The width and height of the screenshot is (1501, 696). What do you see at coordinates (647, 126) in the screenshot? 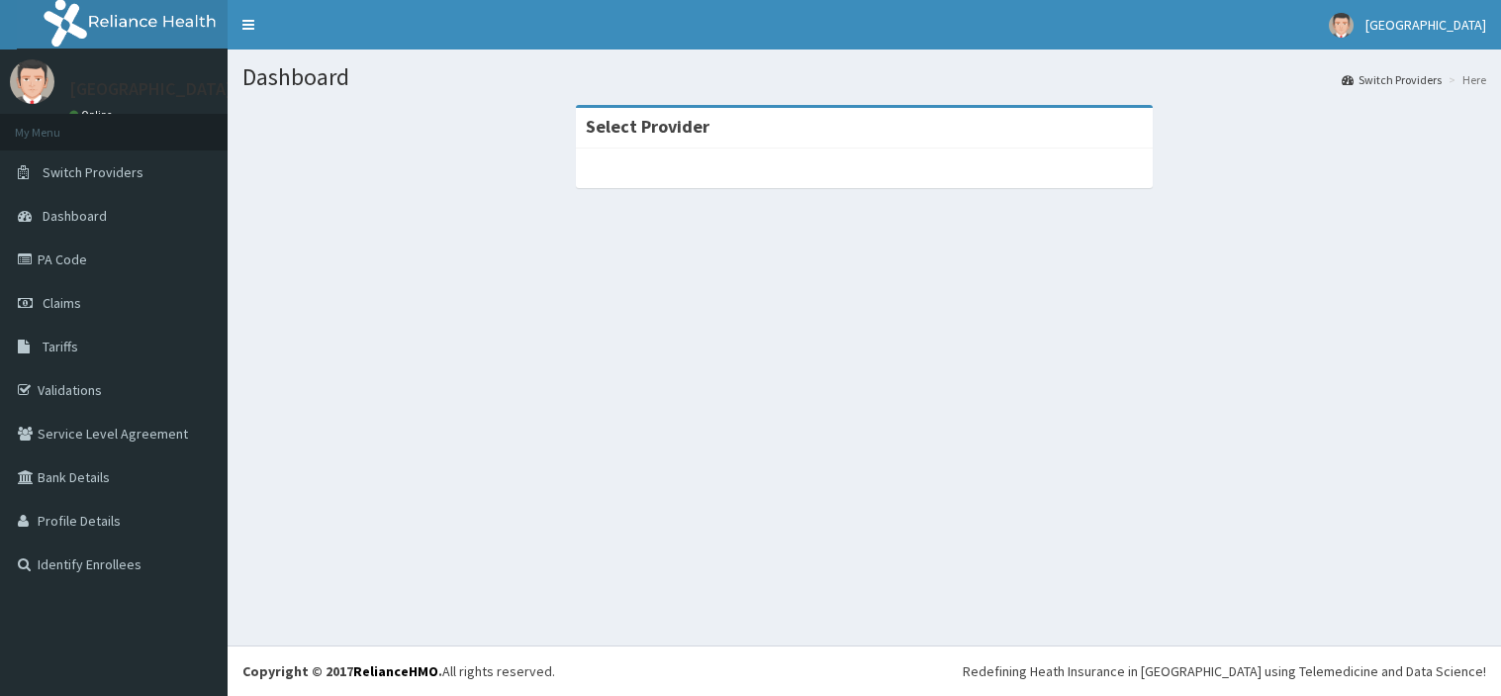
I see `strong: Select Provider` at bounding box center [647, 126].